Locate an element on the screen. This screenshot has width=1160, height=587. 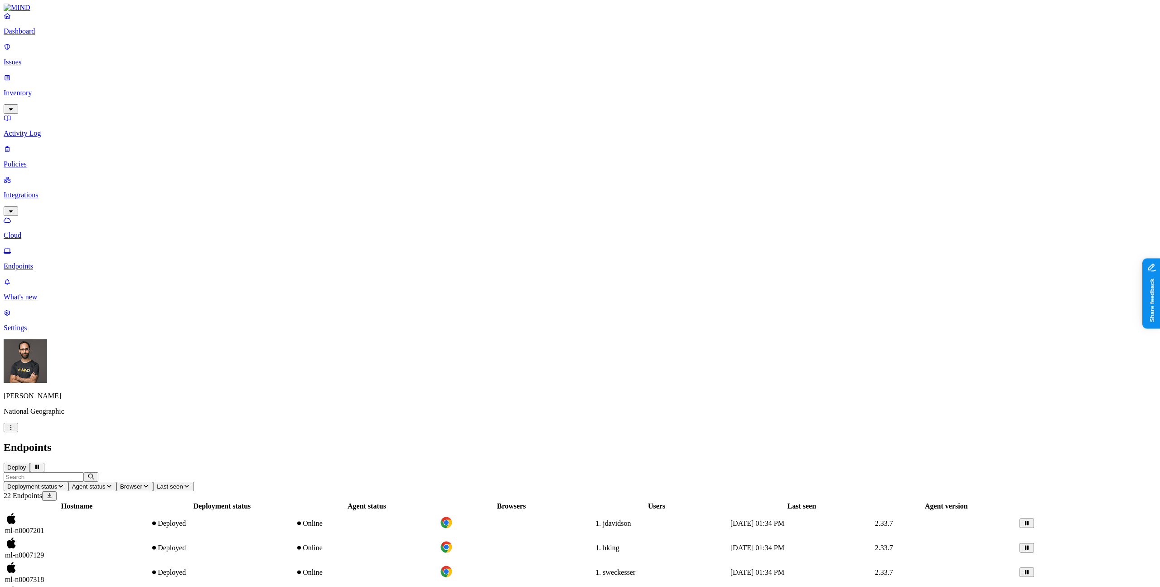
span: ml-n0007129 is located at coordinates (24, 554).